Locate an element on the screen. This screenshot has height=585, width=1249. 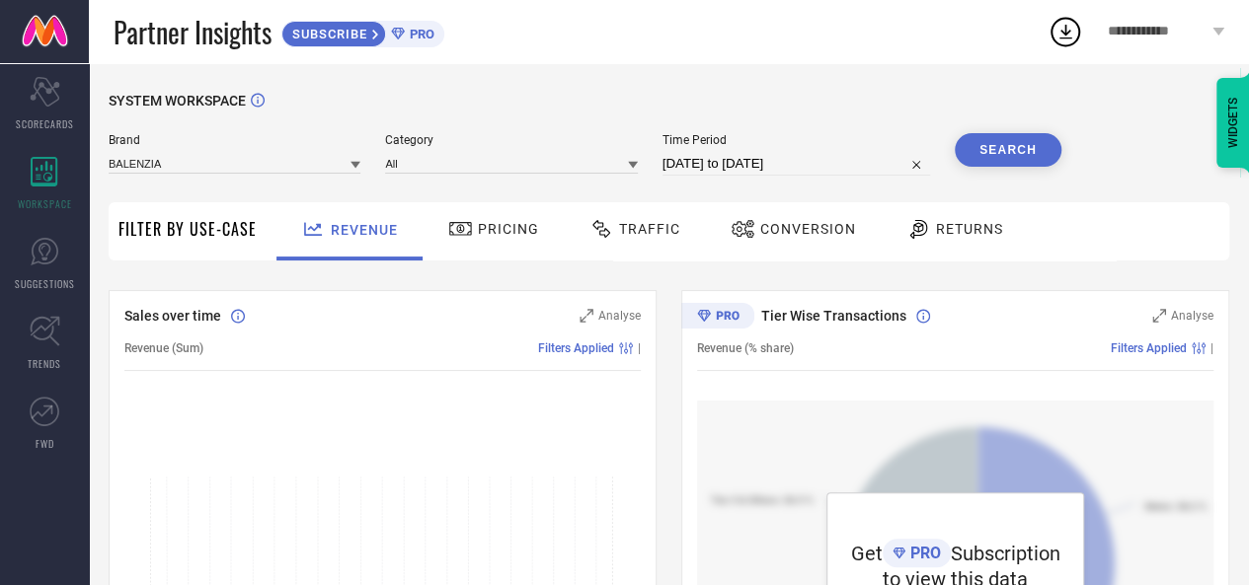
span: Revenue (Sum) is located at coordinates (164, 348).